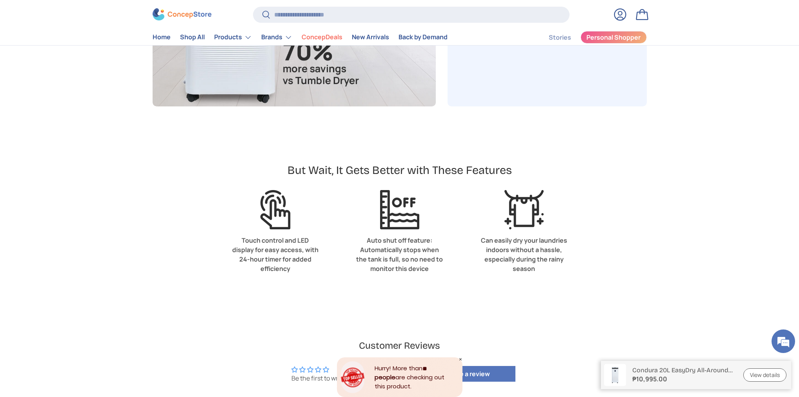  Describe the element at coordinates (138, 13) in the screenshot. I see `div: Minimize live chat window` at that location.